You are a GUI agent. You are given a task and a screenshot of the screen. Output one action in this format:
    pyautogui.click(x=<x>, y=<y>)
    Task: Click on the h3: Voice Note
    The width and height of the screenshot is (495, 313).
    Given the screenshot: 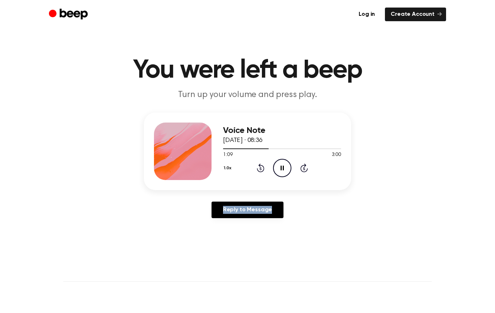 What is the action you would take?
    pyautogui.click(x=282, y=131)
    